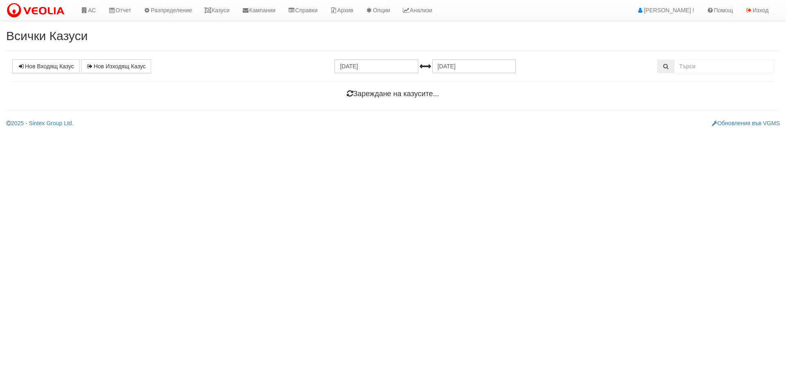 This screenshot has height=390, width=786. What do you see at coordinates (746, 123) in the screenshot?
I see `a: Обновления във VGMS` at bounding box center [746, 123].